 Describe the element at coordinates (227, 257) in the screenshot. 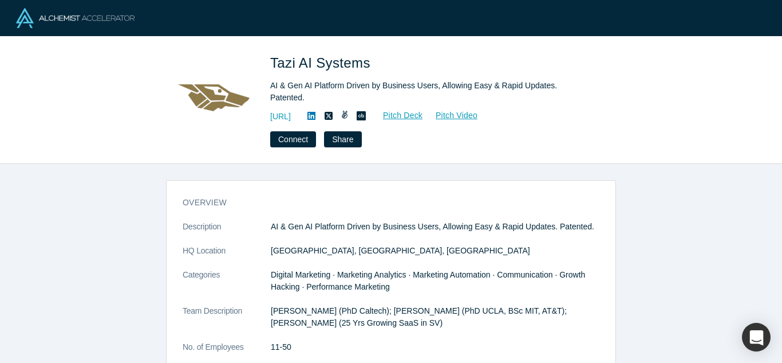

I see `dt: HQ Location` at that location.